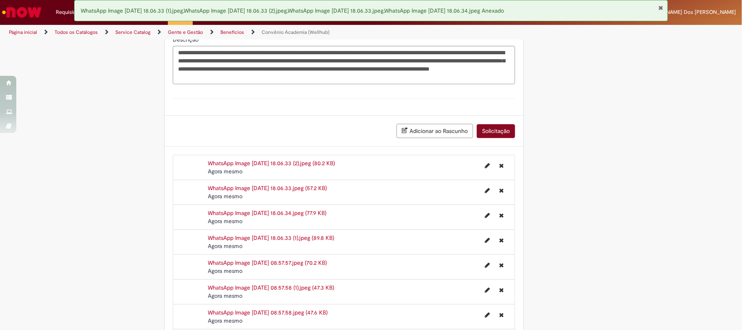  I want to click on button: Excluir WhatsApp Image 2025-08-28 at 18.06.33 (1).jpeg, so click(501, 240).